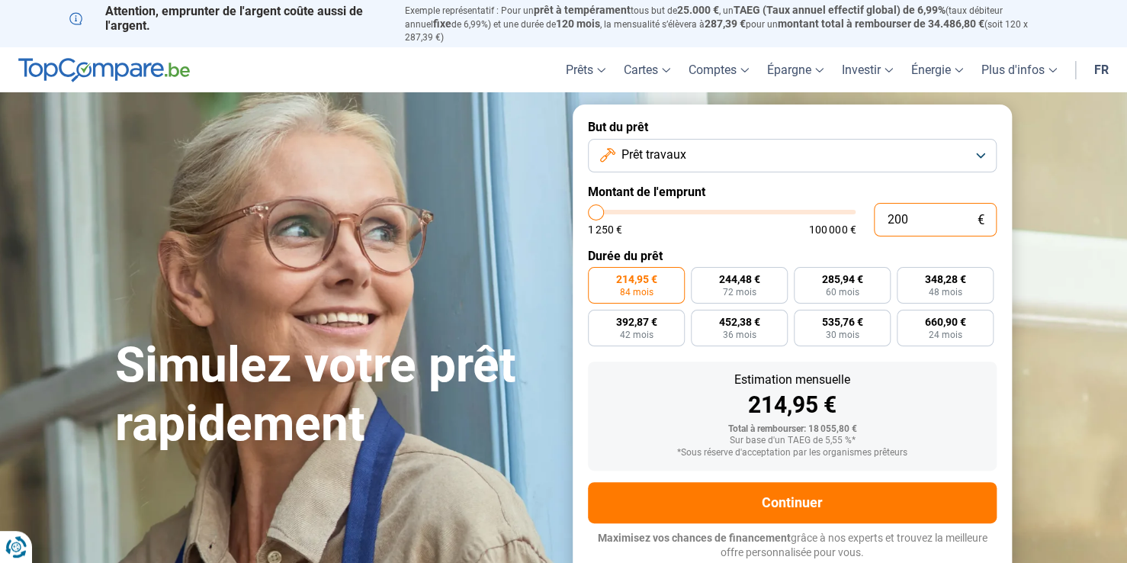 This screenshot has height=563, width=1127. Describe the element at coordinates (792, 503) in the screenshot. I see `button: Continuer` at that location.